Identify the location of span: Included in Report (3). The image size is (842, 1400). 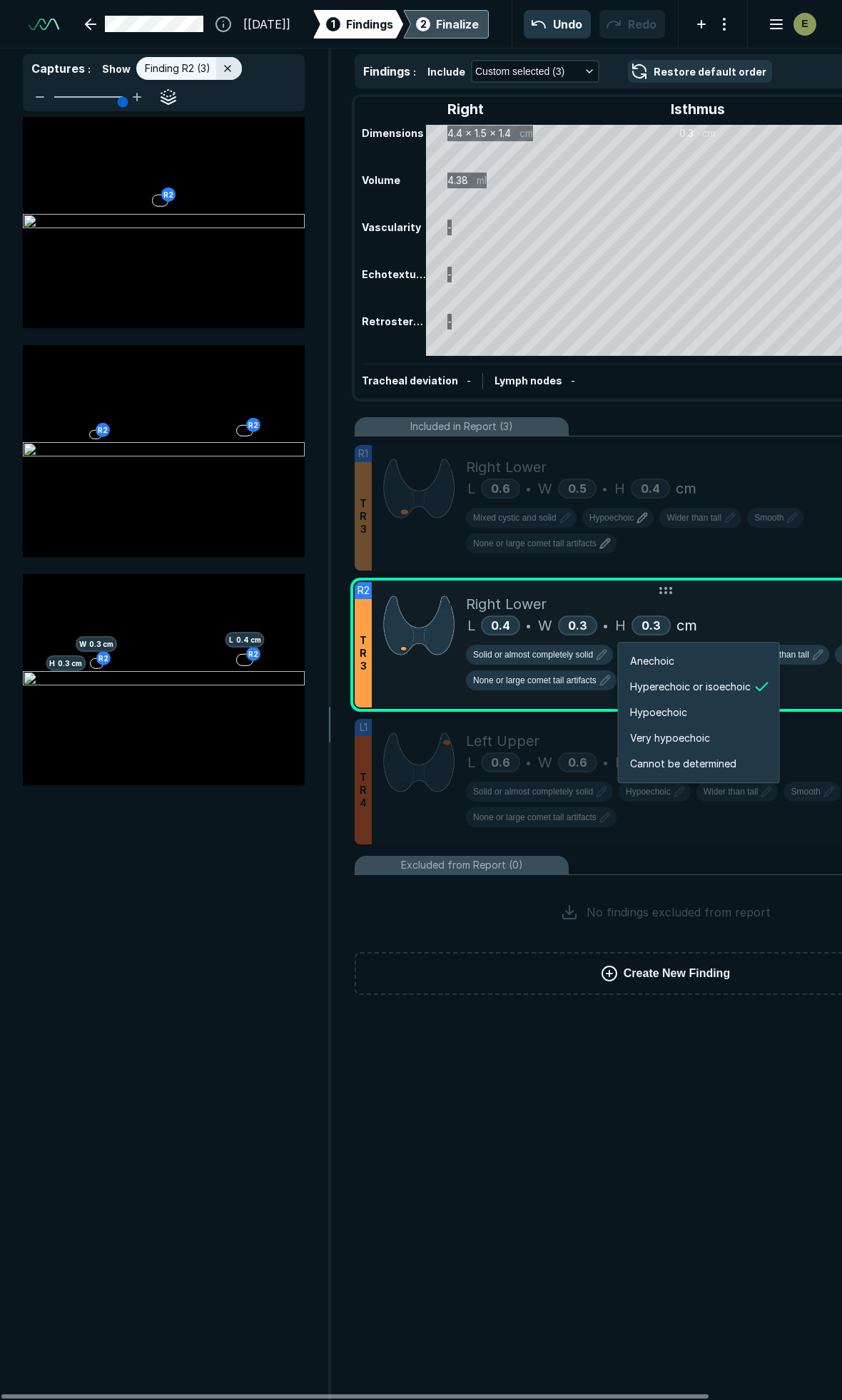
(461, 426).